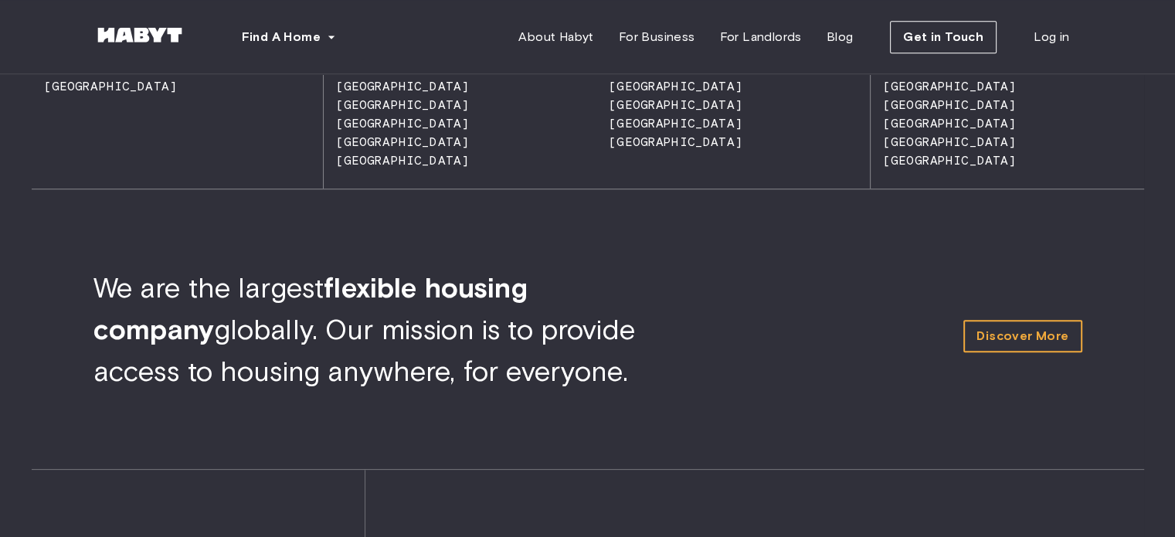  What do you see at coordinates (556, 37) in the screenshot?
I see `a: About Habyt` at bounding box center [556, 37].